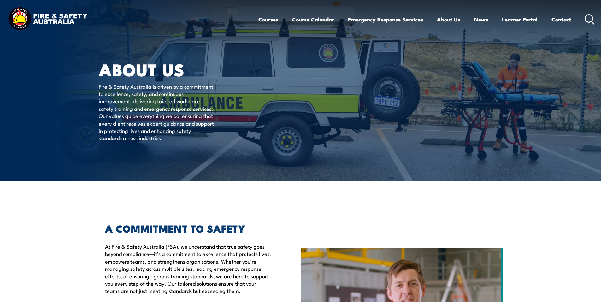  What do you see at coordinates (177, 69) in the screenshot?
I see `h1: About Us` at bounding box center [177, 69].